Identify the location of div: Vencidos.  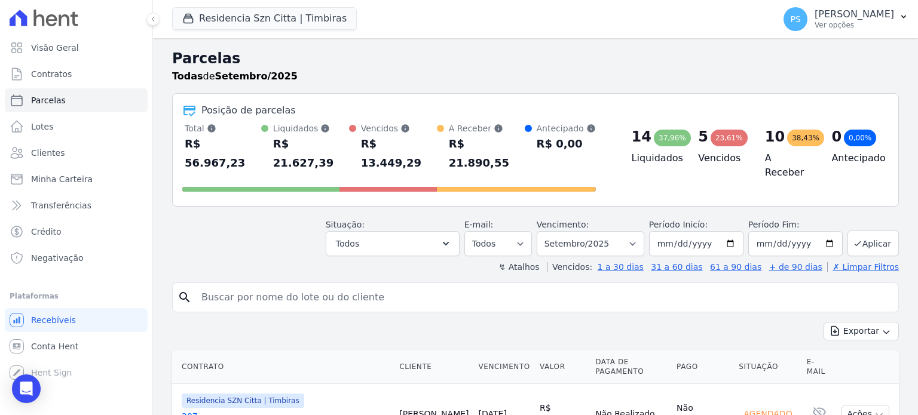
(399, 128).